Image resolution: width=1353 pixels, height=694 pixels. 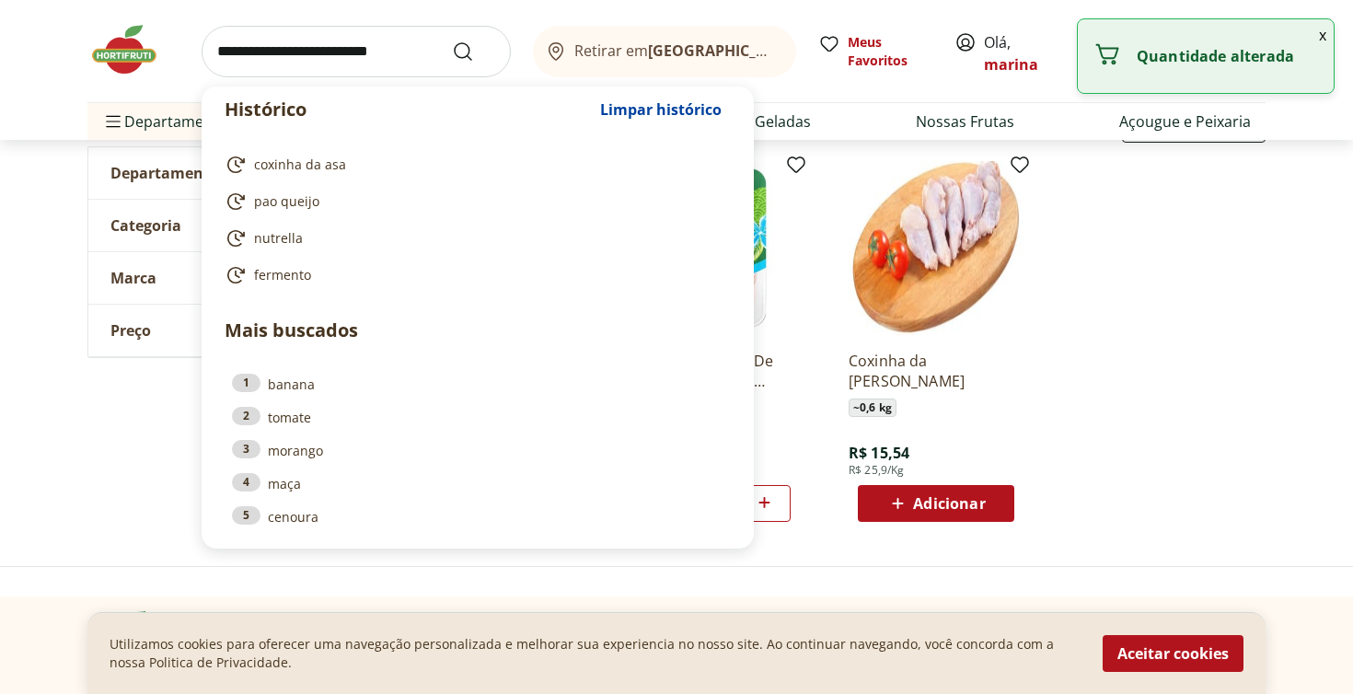 I want to click on span: Meus Favoritos, so click(x=890, y=52).